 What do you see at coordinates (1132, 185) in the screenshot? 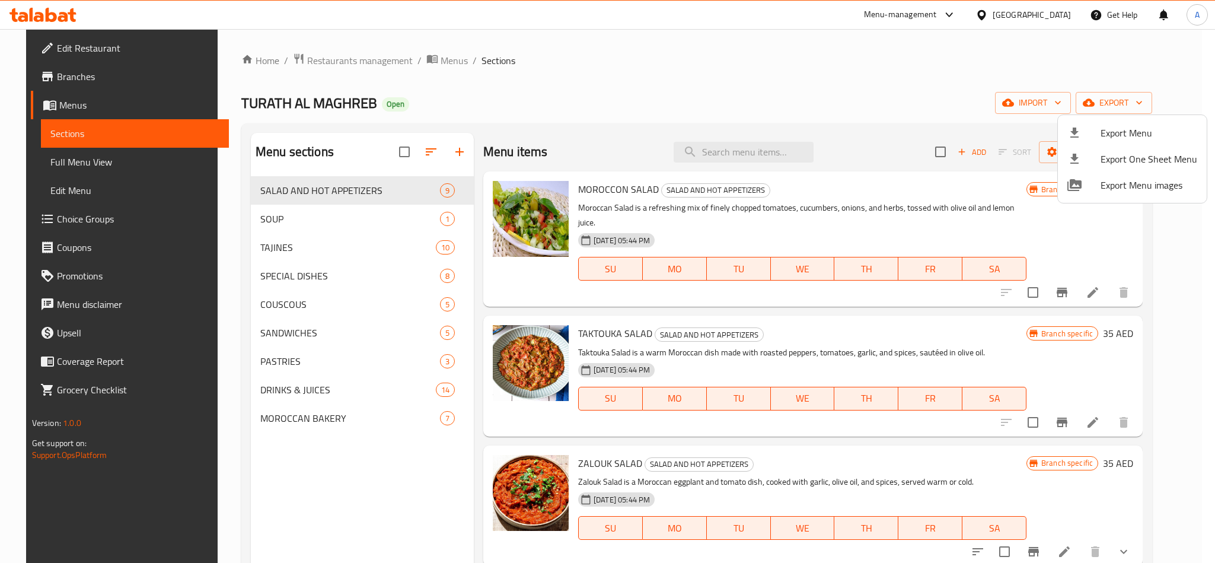
I see `li: Export Menu images` at bounding box center [1132, 185].